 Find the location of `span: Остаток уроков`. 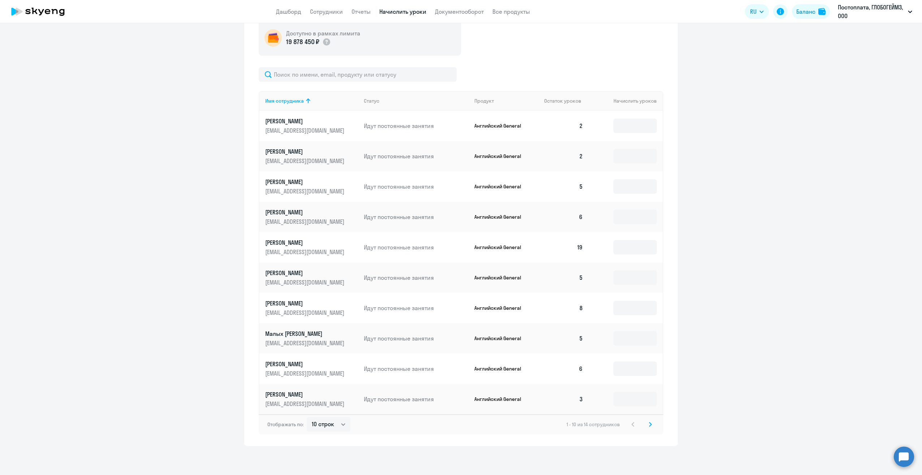

span: Остаток уроков is located at coordinates (563, 101).